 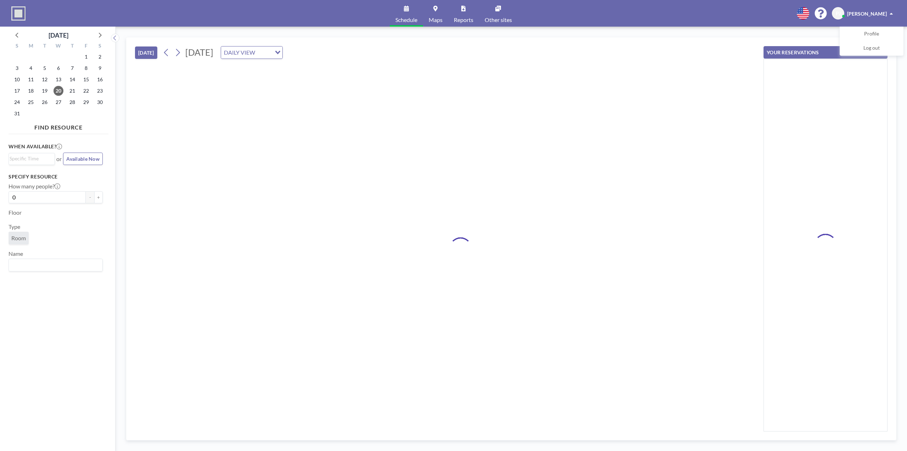 What do you see at coordinates (56, 177) in the screenshot?
I see `h3: Specify resource` at bounding box center [56, 177].